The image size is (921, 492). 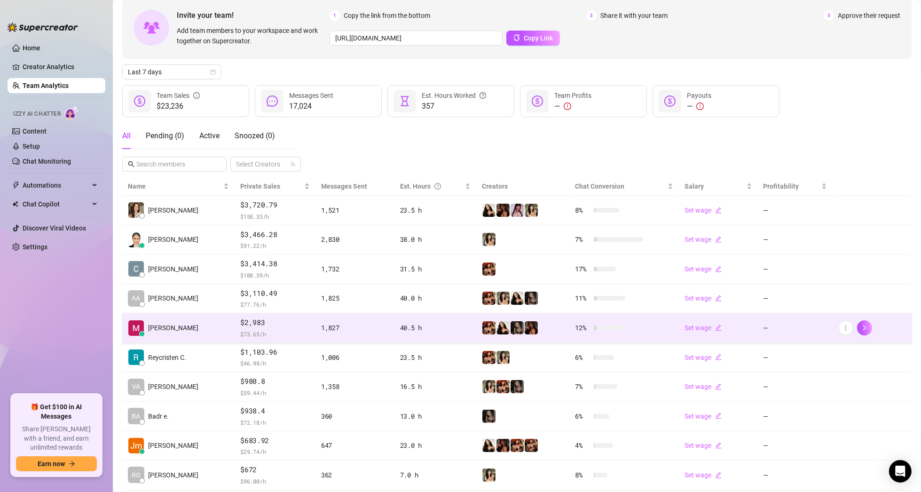 What do you see at coordinates (56, 463) in the screenshot?
I see `button: Earn nowarrow-right` at bounding box center [56, 463].